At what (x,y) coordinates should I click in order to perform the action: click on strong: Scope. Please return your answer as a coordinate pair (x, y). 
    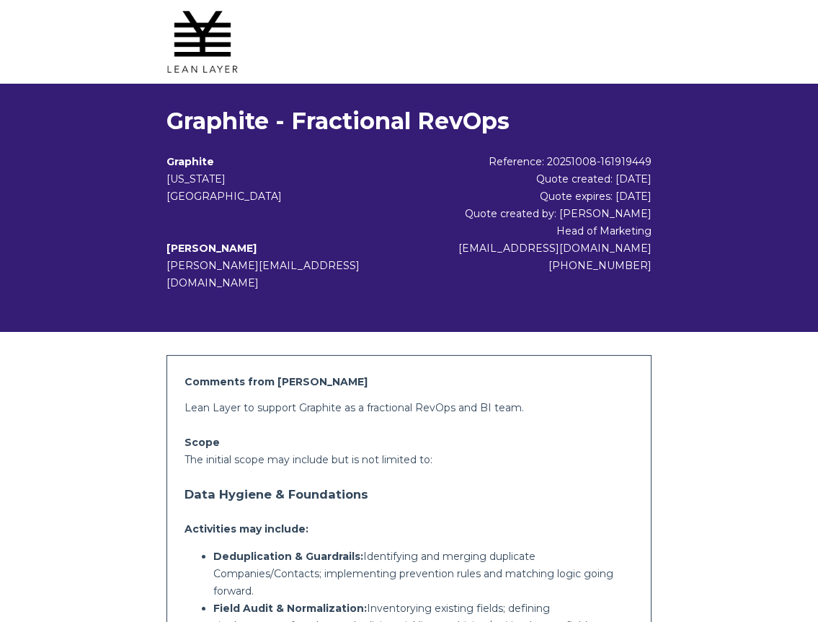
    Looking at the image, I should click on (202, 442).